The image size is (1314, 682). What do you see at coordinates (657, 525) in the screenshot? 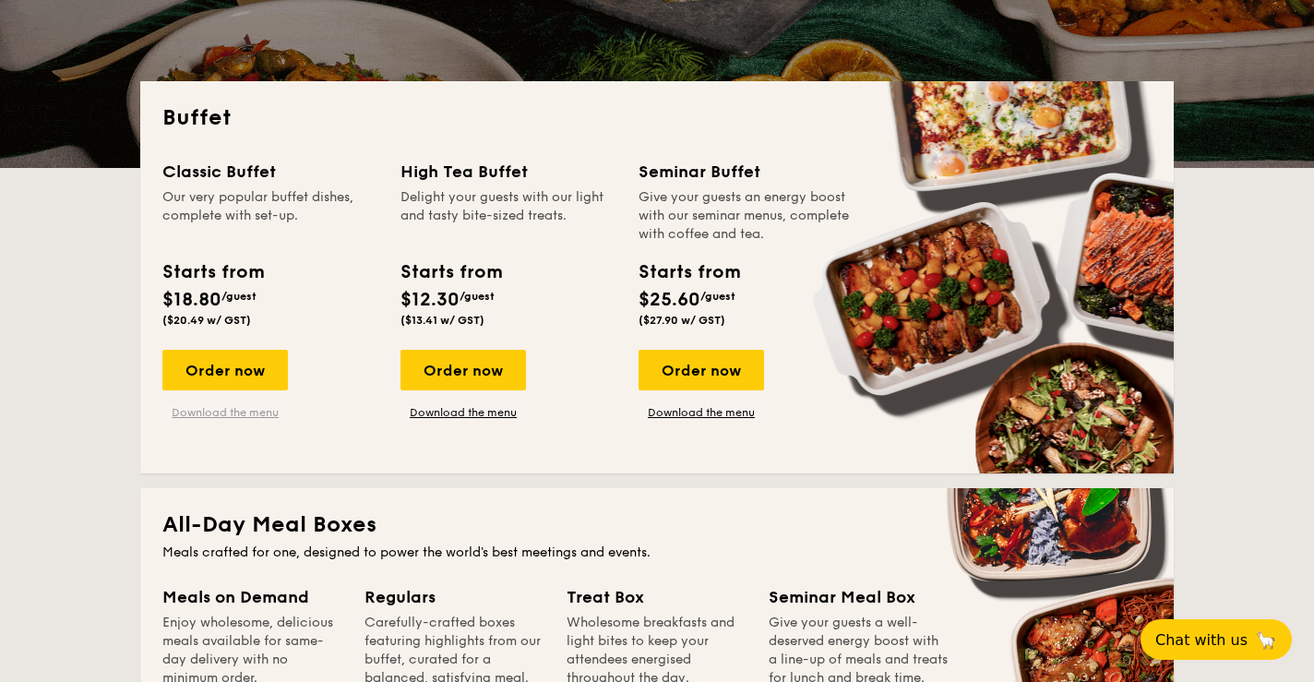
I see `h2: All-Day Meal Boxes` at bounding box center [657, 525].